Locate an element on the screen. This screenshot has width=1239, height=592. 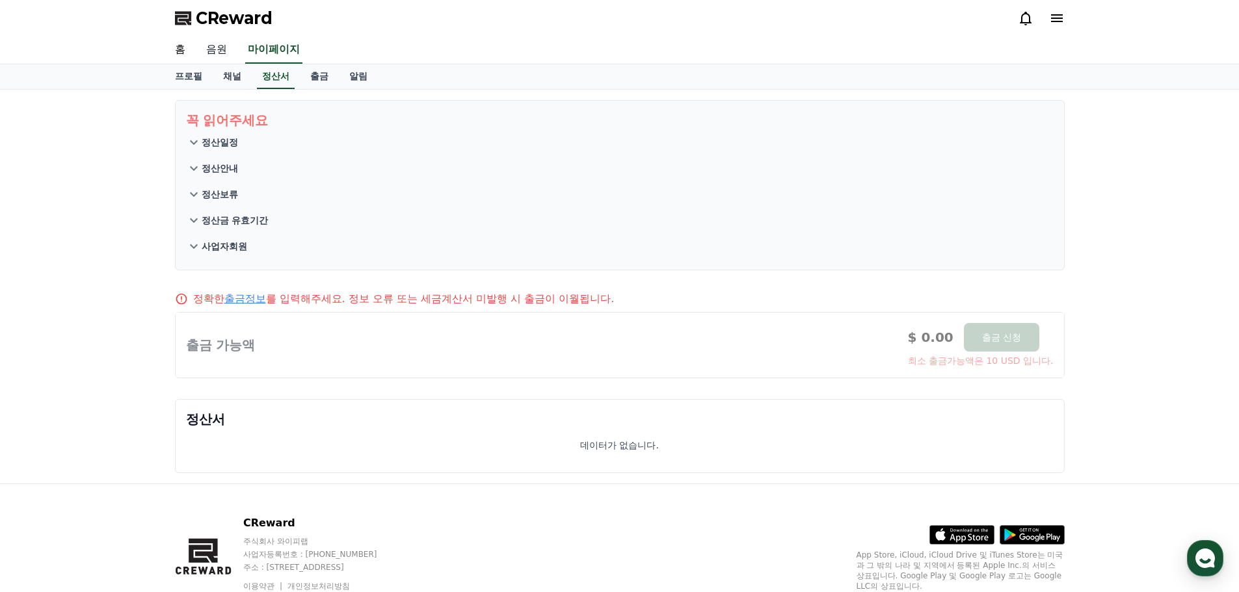
p: 정산서 is located at coordinates (620, 419).